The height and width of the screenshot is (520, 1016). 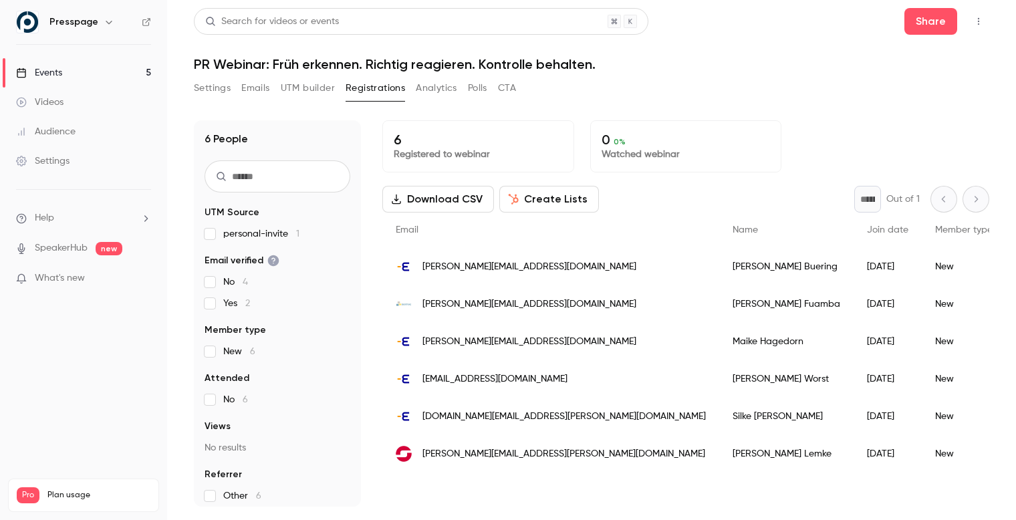 I want to click on span: new, so click(x=109, y=249).